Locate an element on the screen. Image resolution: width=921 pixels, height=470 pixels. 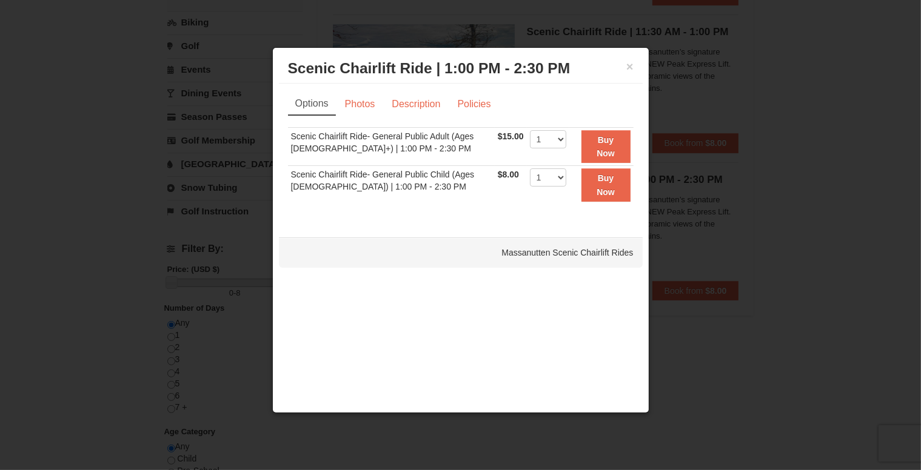
a: Options is located at coordinates (312, 104).